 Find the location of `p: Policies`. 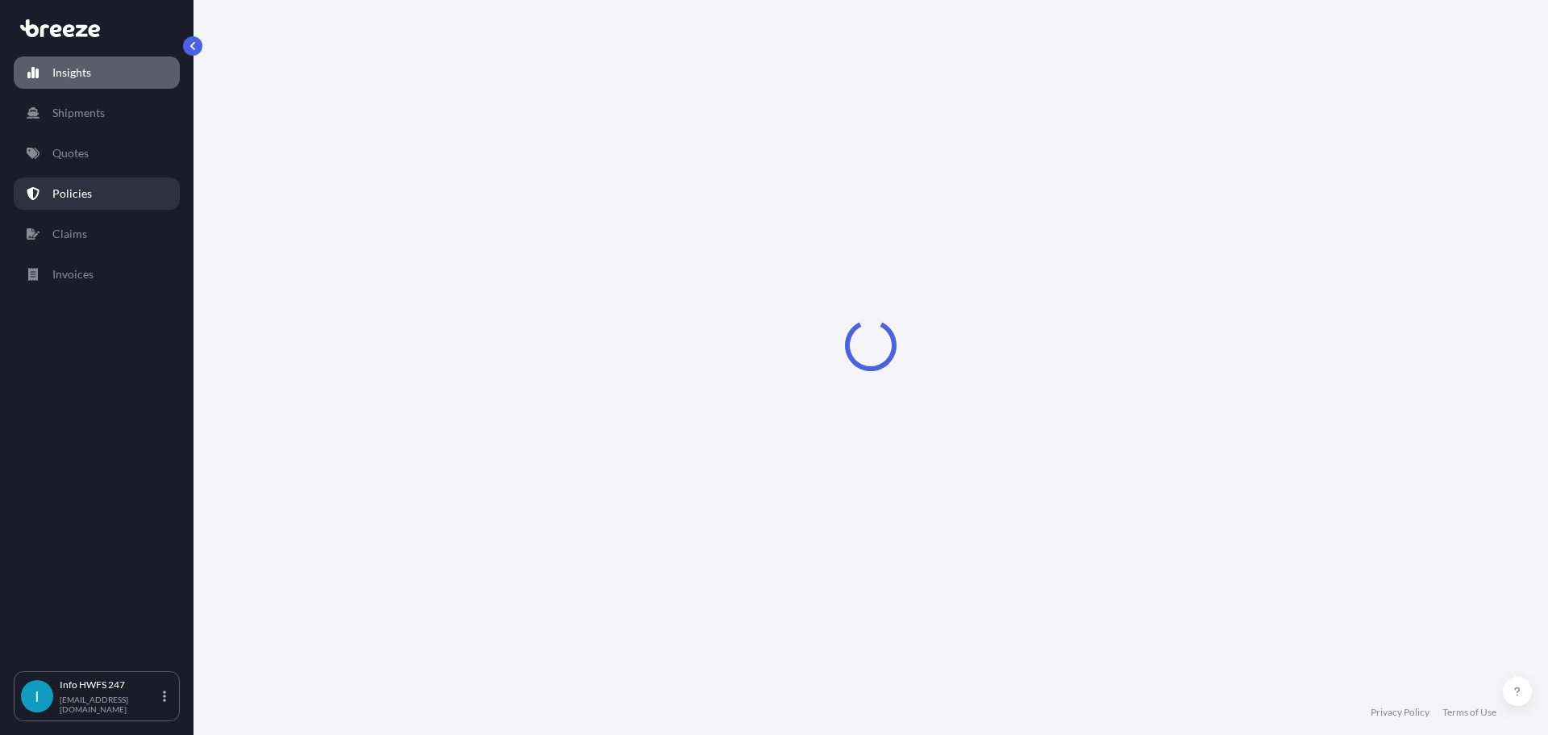

p: Policies is located at coordinates (72, 194).